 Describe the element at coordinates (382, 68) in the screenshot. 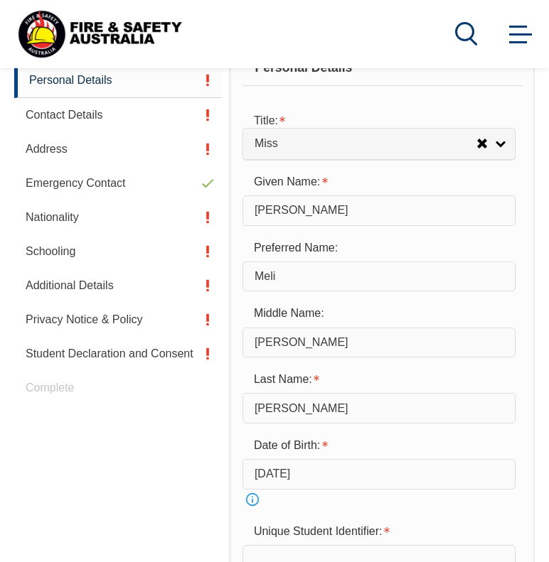

I see `div: Personal Details` at that location.